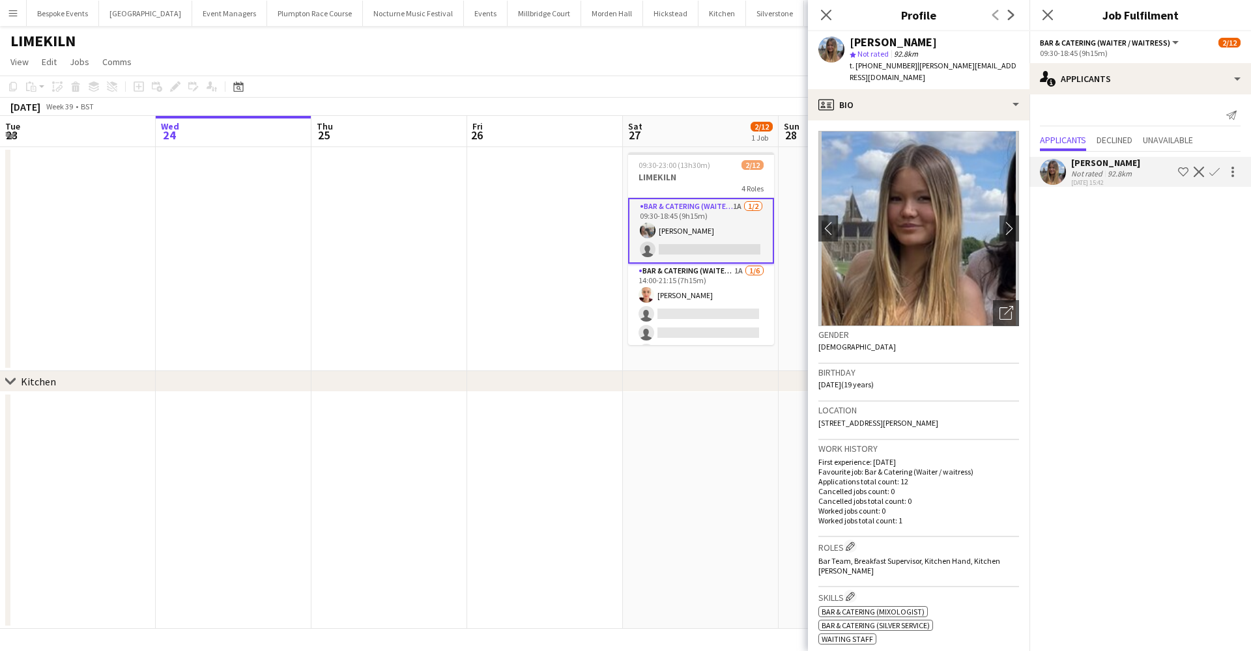  I want to click on span: Bar & Catering (Silver service), so click(875, 625).